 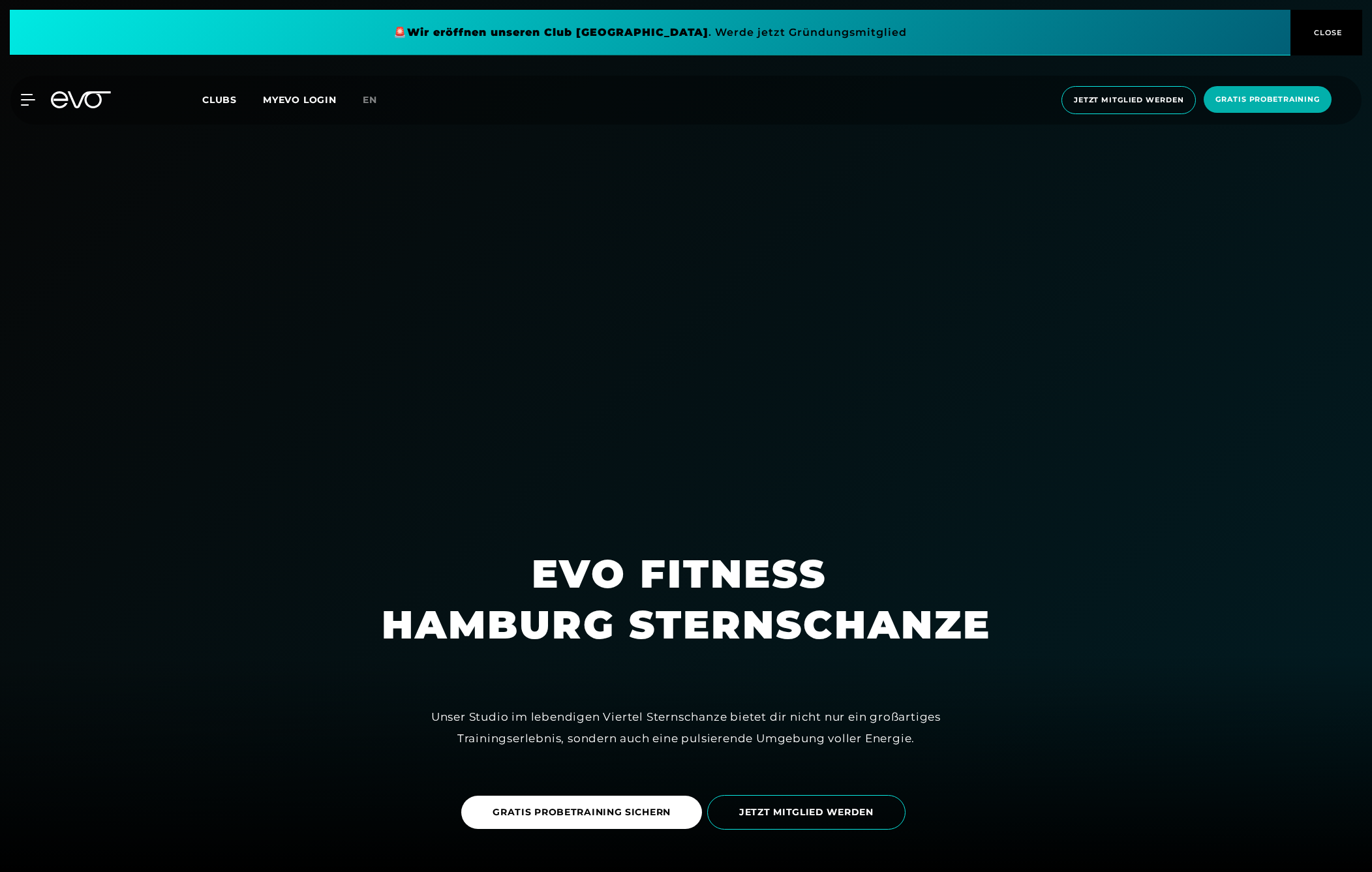 I want to click on a: en, so click(x=378, y=100).